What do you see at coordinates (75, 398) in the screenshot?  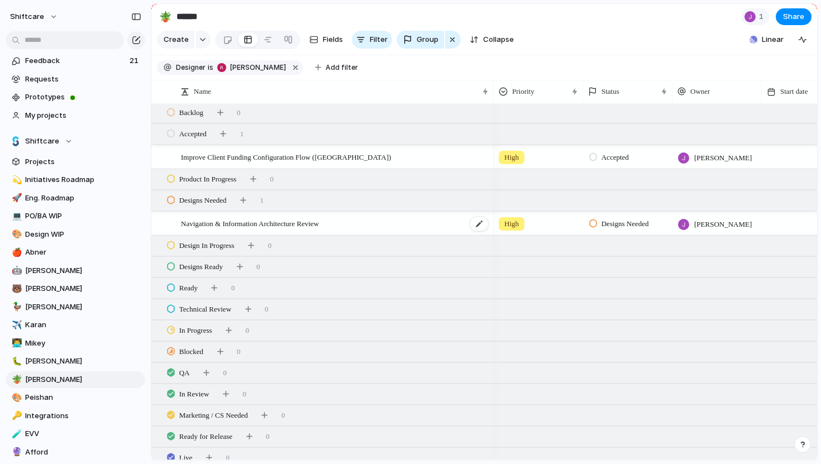 I see `div: 🎨Peishan` at bounding box center [75, 398].